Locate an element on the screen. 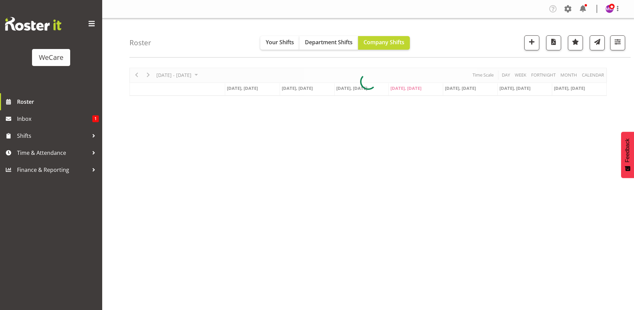 The image size is (634, 310). button: Company Shifts is located at coordinates (384, 43).